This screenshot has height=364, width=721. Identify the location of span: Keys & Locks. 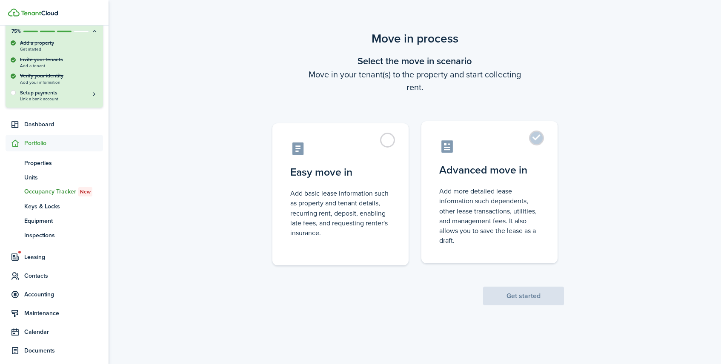
(63, 206).